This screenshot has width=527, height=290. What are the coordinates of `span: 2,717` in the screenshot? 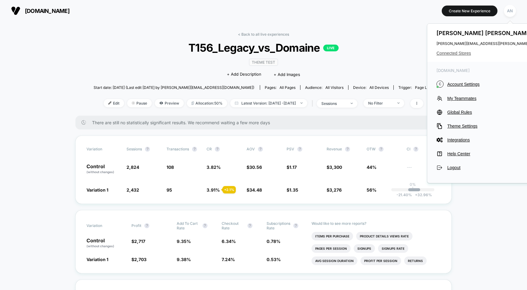 It's located at (140, 241).